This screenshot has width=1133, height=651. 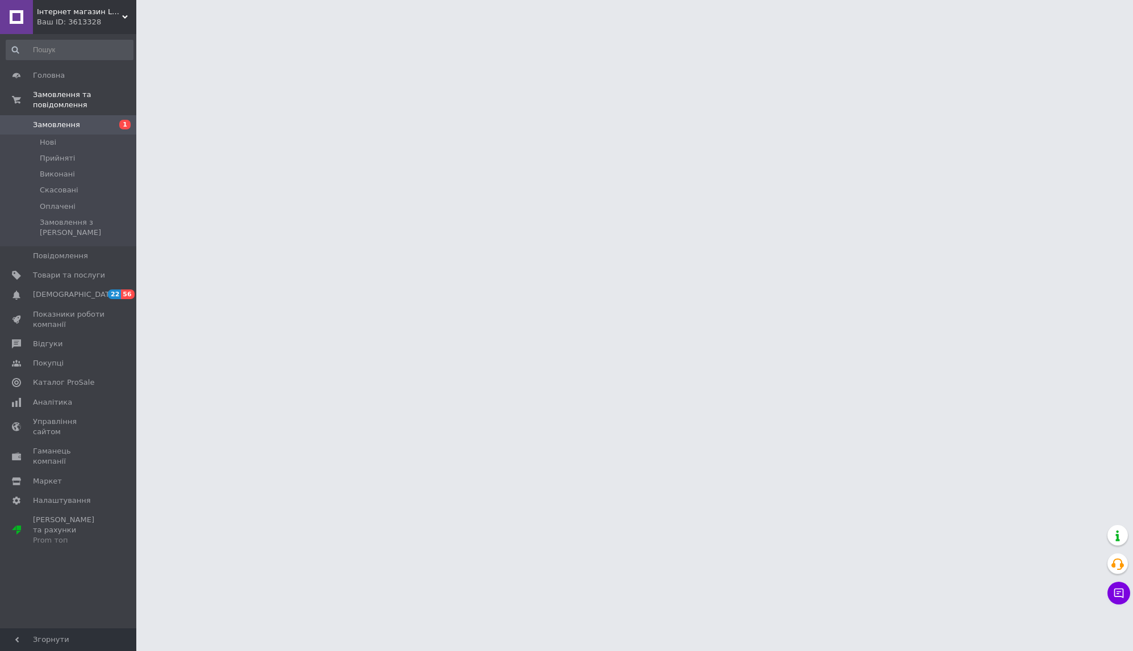 What do you see at coordinates (47, 482) in the screenshot?
I see `span: Маркет` at bounding box center [47, 482].